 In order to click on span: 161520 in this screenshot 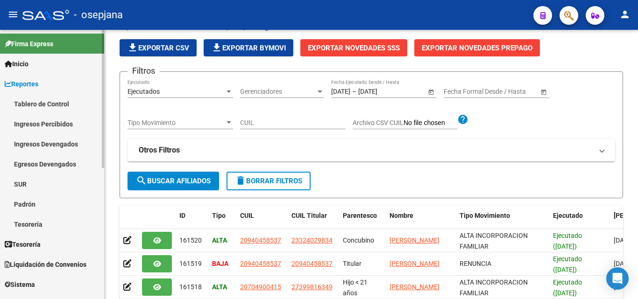, I will do `click(190, 240)`.